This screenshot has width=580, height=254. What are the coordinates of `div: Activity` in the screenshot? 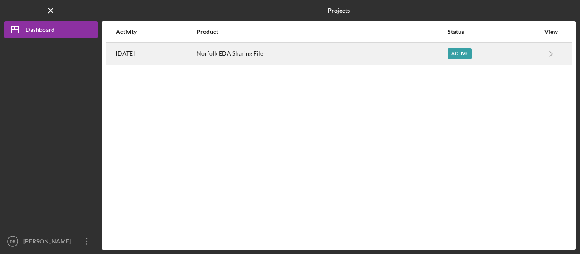 It's located at (156, 32).